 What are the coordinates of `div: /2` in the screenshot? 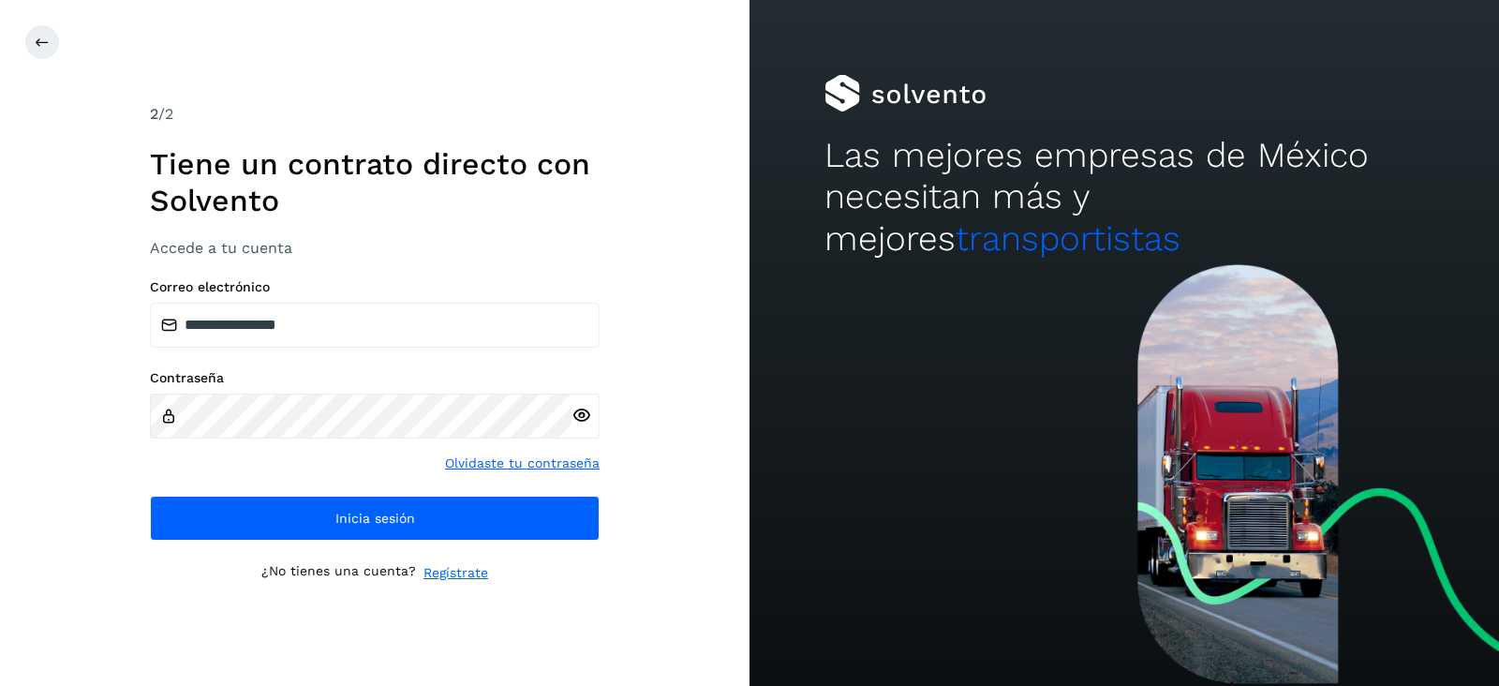 It's located at (375, 114).